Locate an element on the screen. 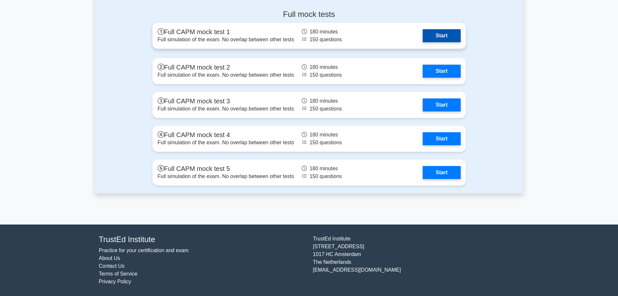 Image resolution: width=618 pixels, height=296 pixels. h4: Full mock tests is located at coordinates (309, 14).